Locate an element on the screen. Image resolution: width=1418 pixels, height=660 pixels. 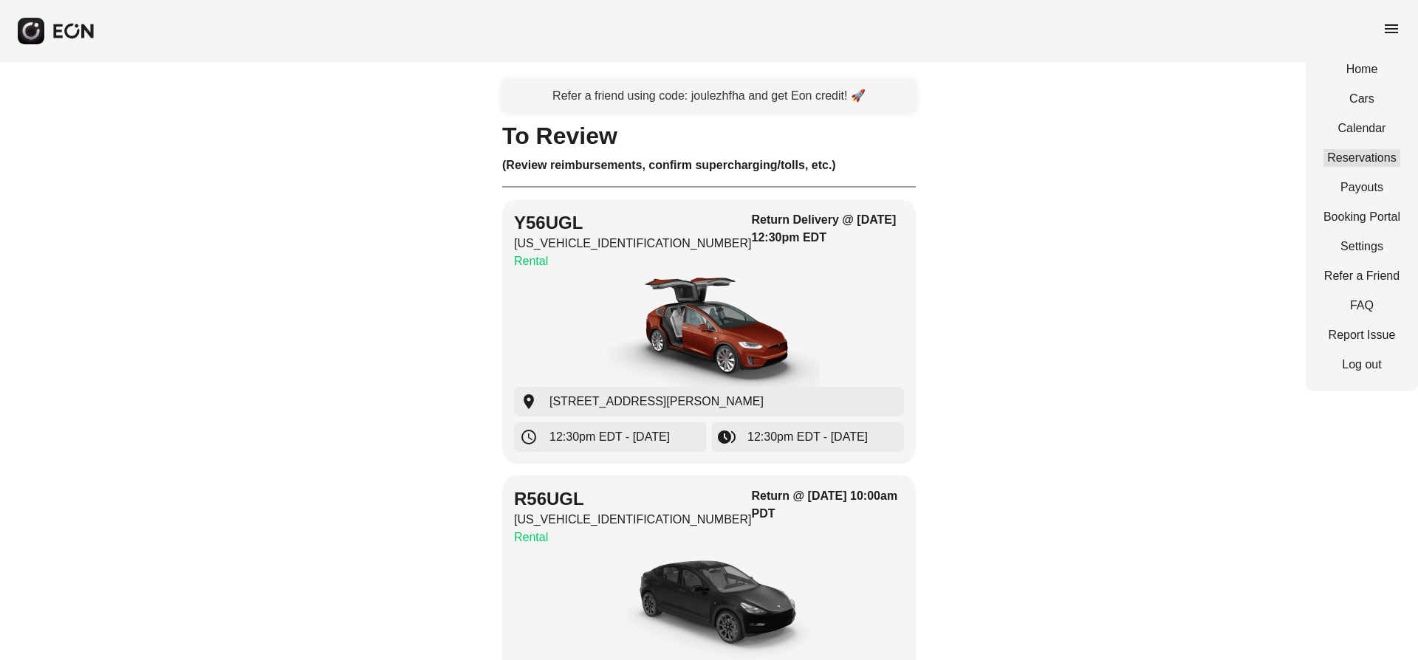
span: location_on is located at coordinates (529, 402).